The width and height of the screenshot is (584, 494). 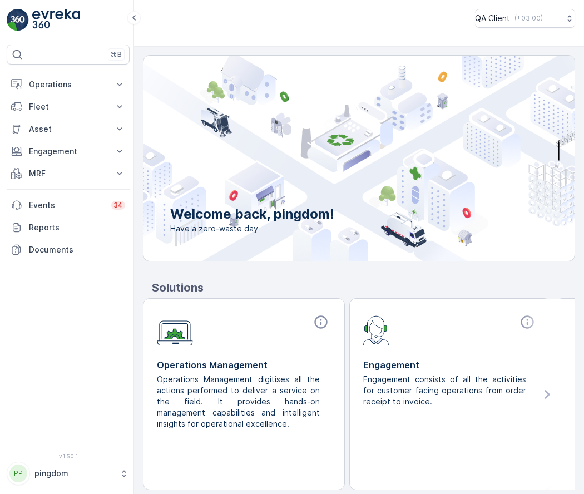 What do you see at coordinates (68, 85) in the screenshot?
I see `p: Operations` at bounding box center [68, 85].